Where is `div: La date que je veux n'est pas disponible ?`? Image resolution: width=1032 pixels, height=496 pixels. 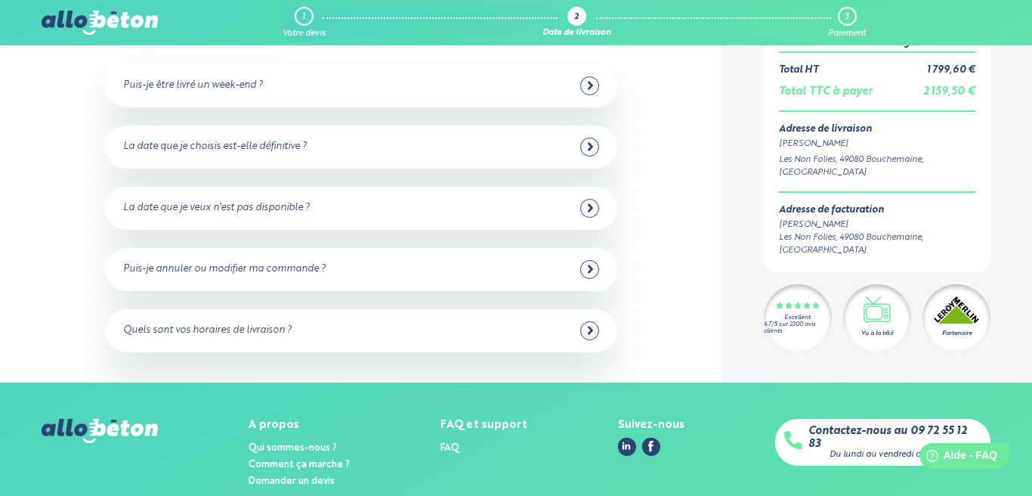
div: La date que je veux n'est pas disponible ? is located at coordinates (216, 208).